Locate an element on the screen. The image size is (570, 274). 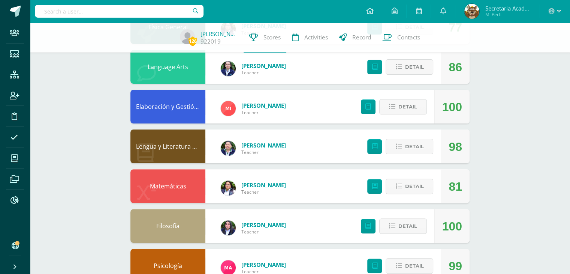
img: d6a28b792dbf0ce41b208e57d9de1635.png is located at coordinates (472, 11).